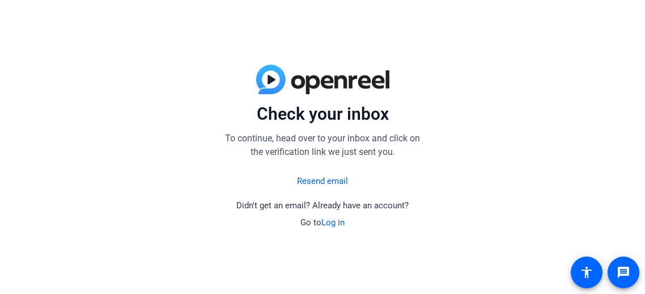 The image size is (645, 294). Describe the element at coordinates (323, 181) in the screenshot. I see `a: Resend email` at that location.